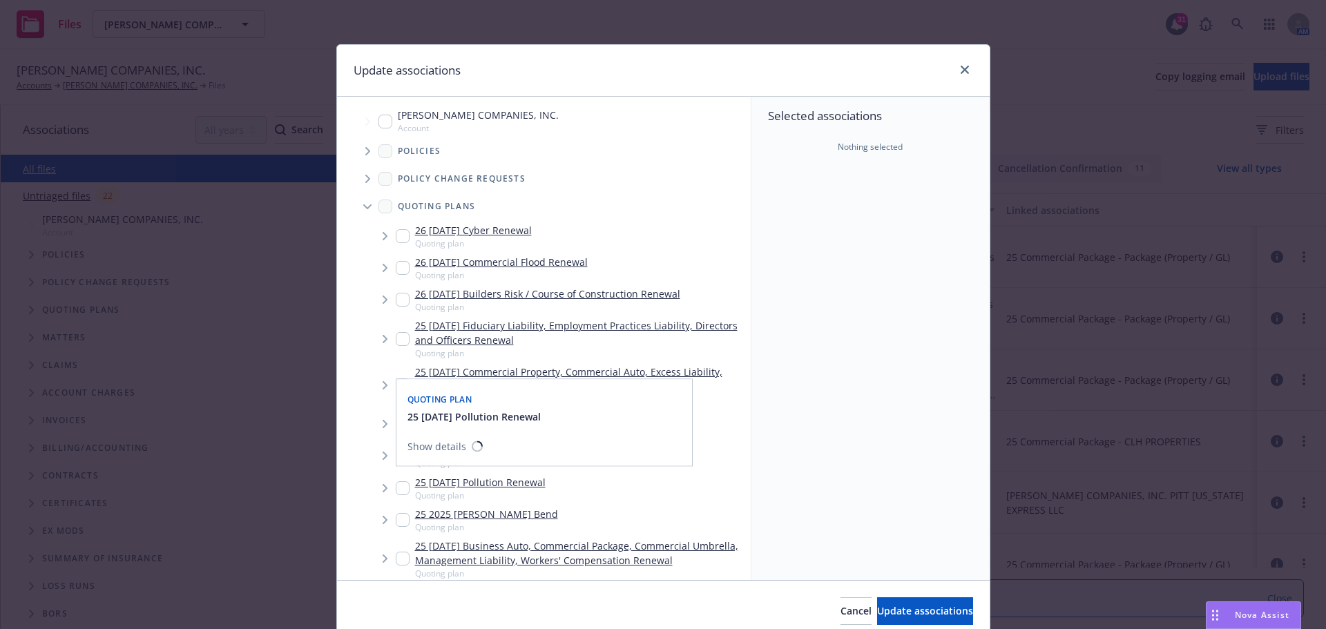 This screenshot has height=629, width=1326. I want to click on span: Account, so click(478, 128).